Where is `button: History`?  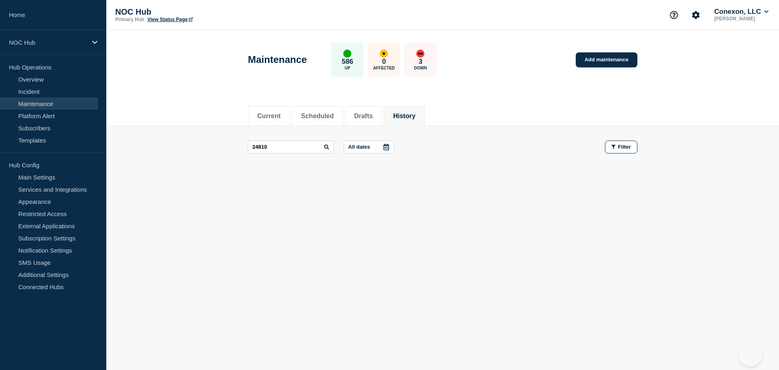 button: History is located at coordinates (404, 116).